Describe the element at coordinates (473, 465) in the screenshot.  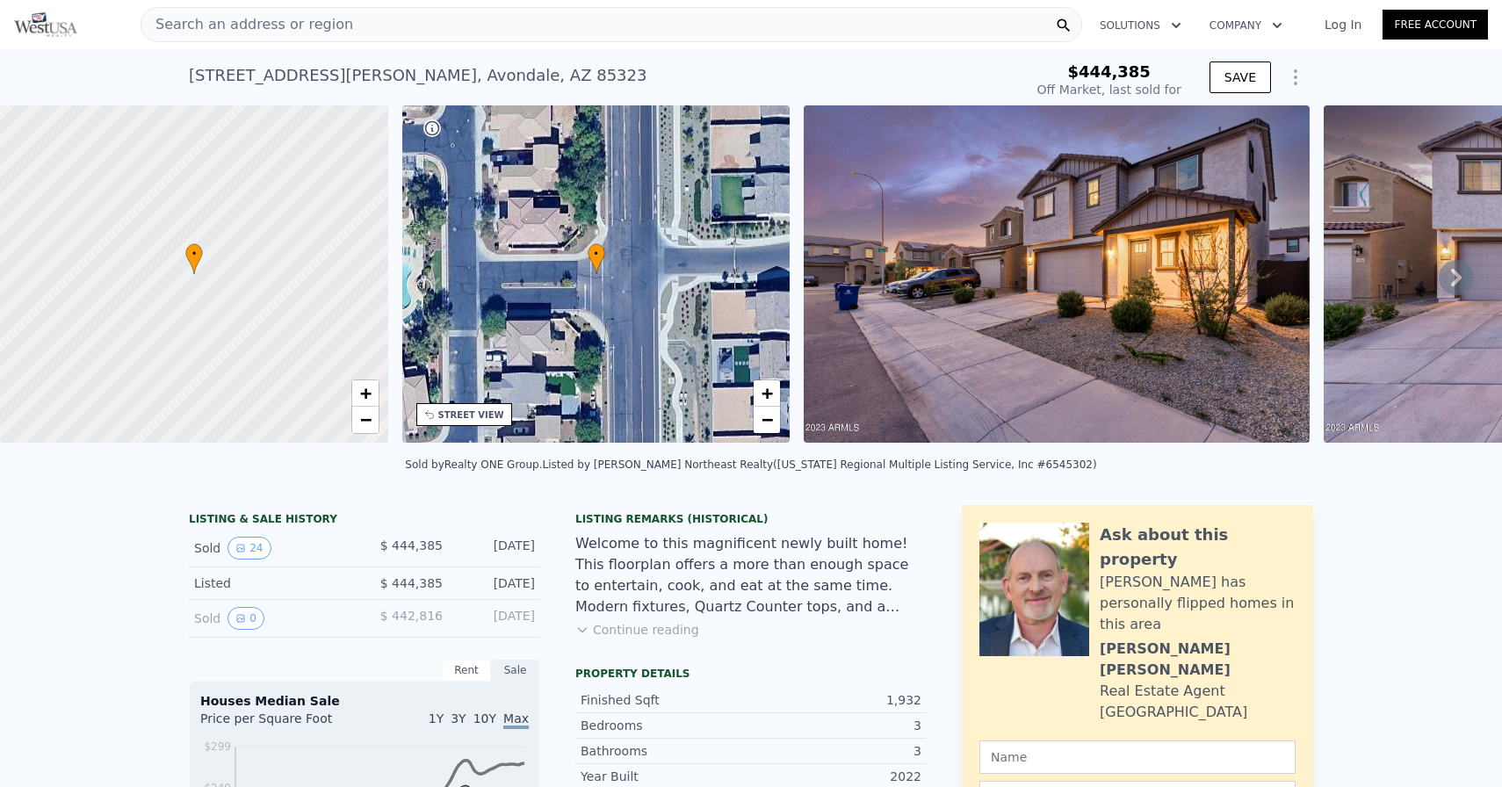
I see `div: Sold by Realty ONE Group .` at that location.